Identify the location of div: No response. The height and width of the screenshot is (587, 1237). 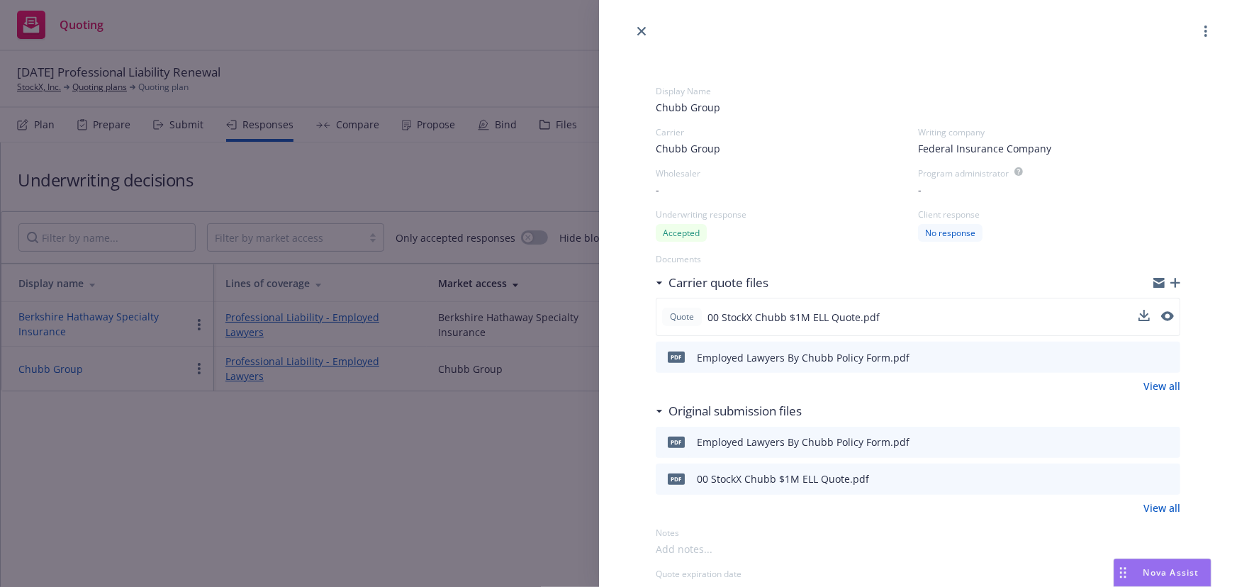
(950, 232).